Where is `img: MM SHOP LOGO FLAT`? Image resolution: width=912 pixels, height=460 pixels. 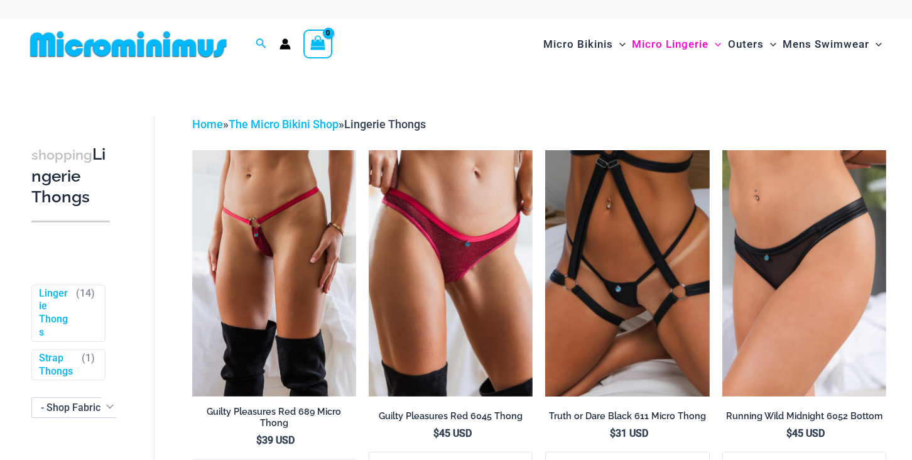 img: MM SHOP LOGO FLAT is located at coordinates (128, 44).